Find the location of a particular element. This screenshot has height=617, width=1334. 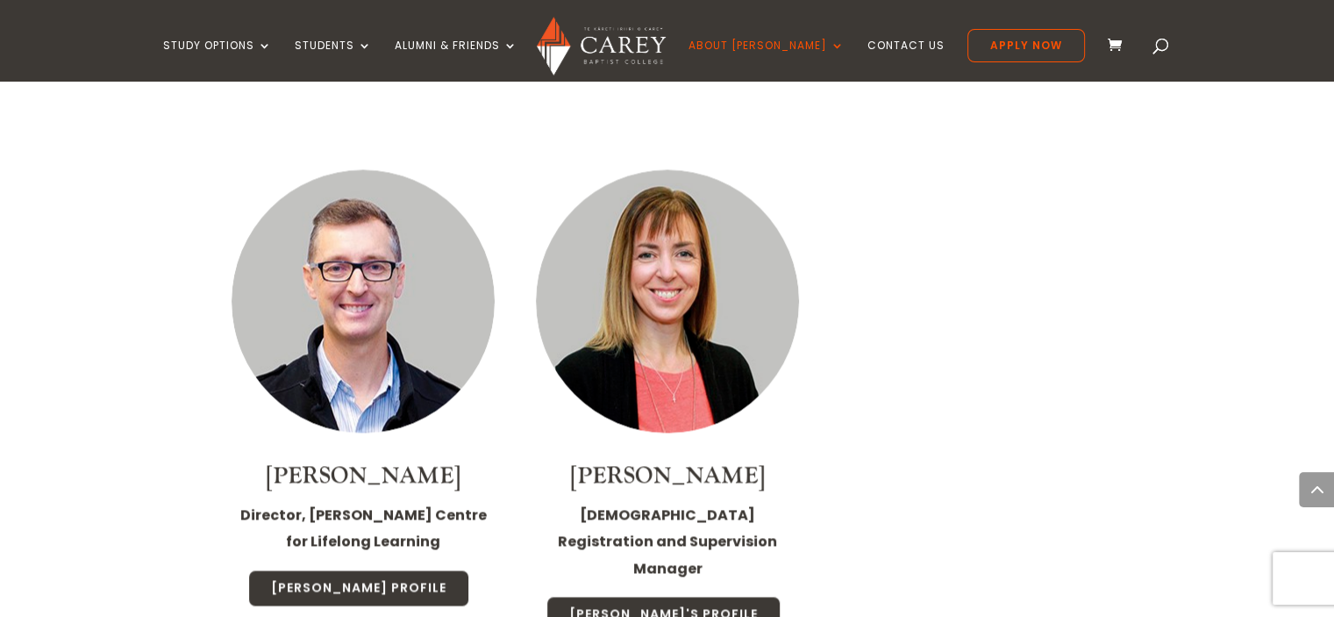

a: Staff Thumbnail - Glenn Melville is located at coordinates (363, 301).